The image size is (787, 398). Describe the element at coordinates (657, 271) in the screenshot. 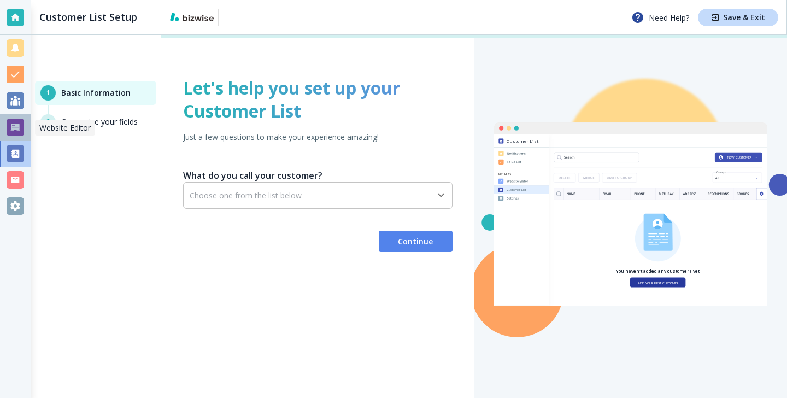

I see `div: You haven't added any customers yet` at that location.